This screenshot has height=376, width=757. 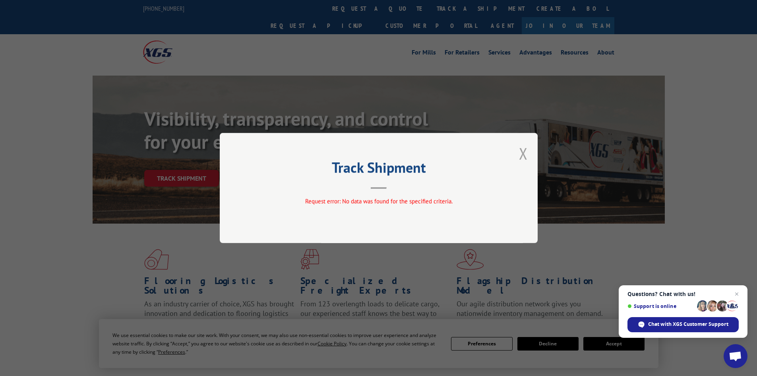 What do you see at coordinates (523, 153) in the screenshot?
I see `button: Close modal` at bounding box center [523, 153].